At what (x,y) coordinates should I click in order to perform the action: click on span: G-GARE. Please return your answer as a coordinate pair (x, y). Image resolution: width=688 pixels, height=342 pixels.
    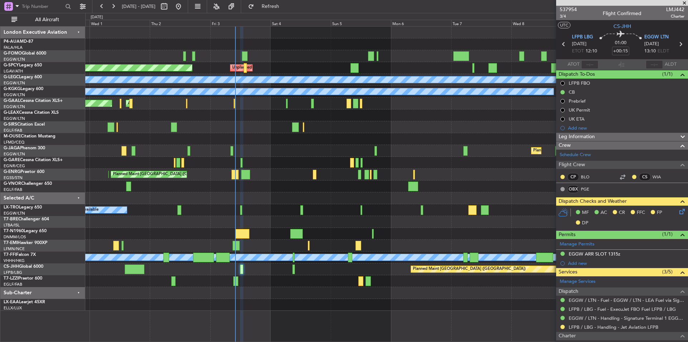
    Looking at the image, I should click on (12, 160).